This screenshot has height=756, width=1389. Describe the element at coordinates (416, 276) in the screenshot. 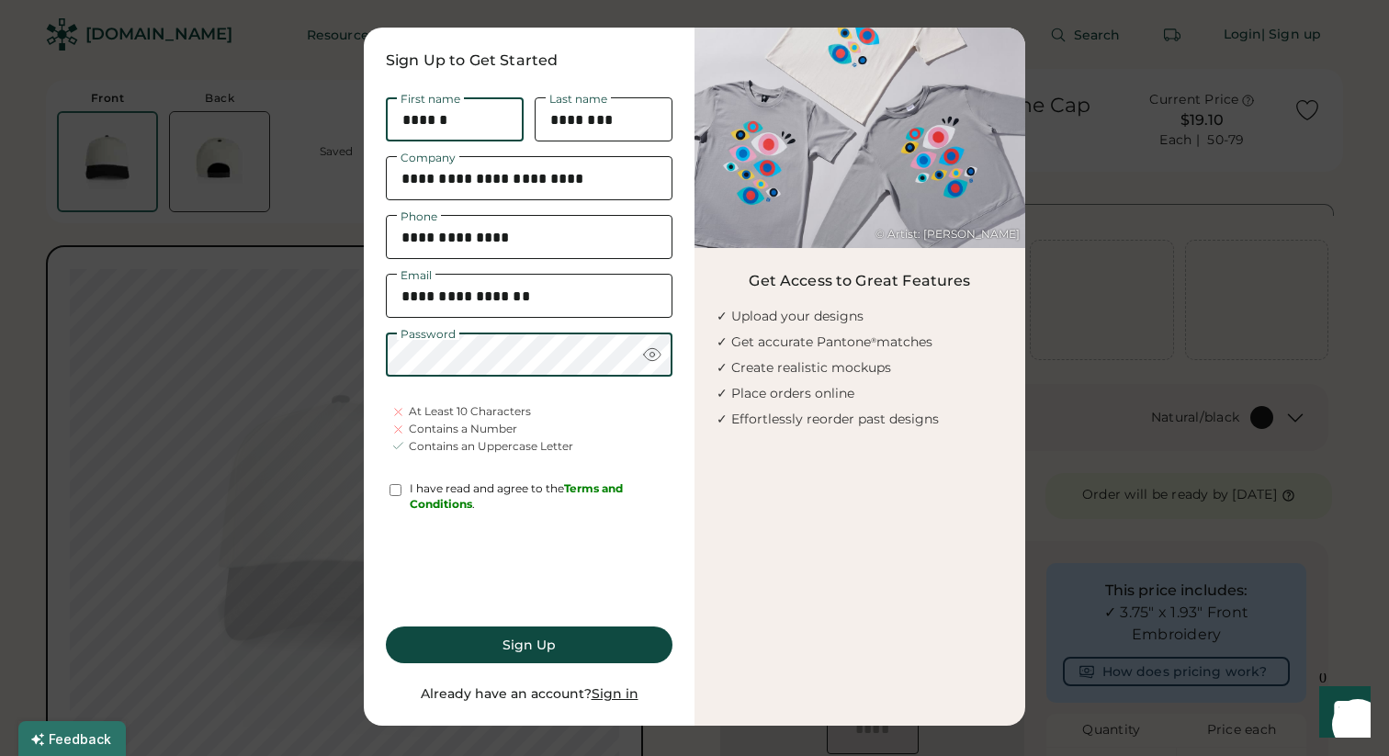

I see `div: Email` at that location.